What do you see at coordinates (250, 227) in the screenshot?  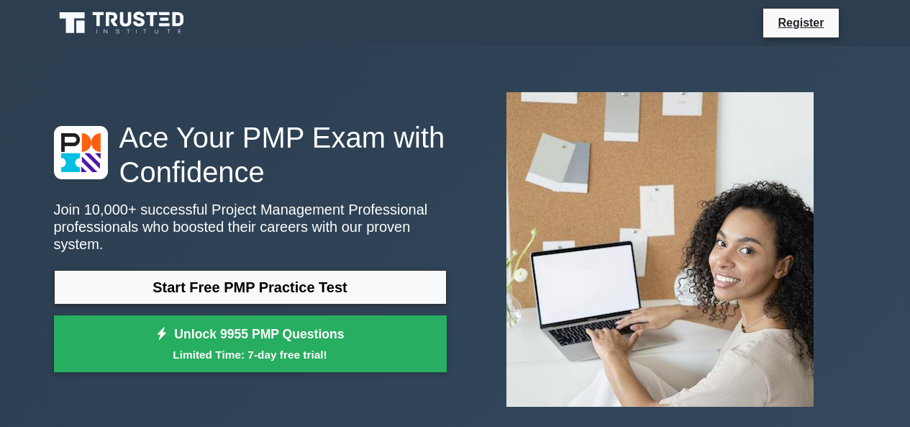 I see `p: Join 10,000+ successful Project Management Professional professionals who boosted their careers w...` at bounding box center [250, 227].